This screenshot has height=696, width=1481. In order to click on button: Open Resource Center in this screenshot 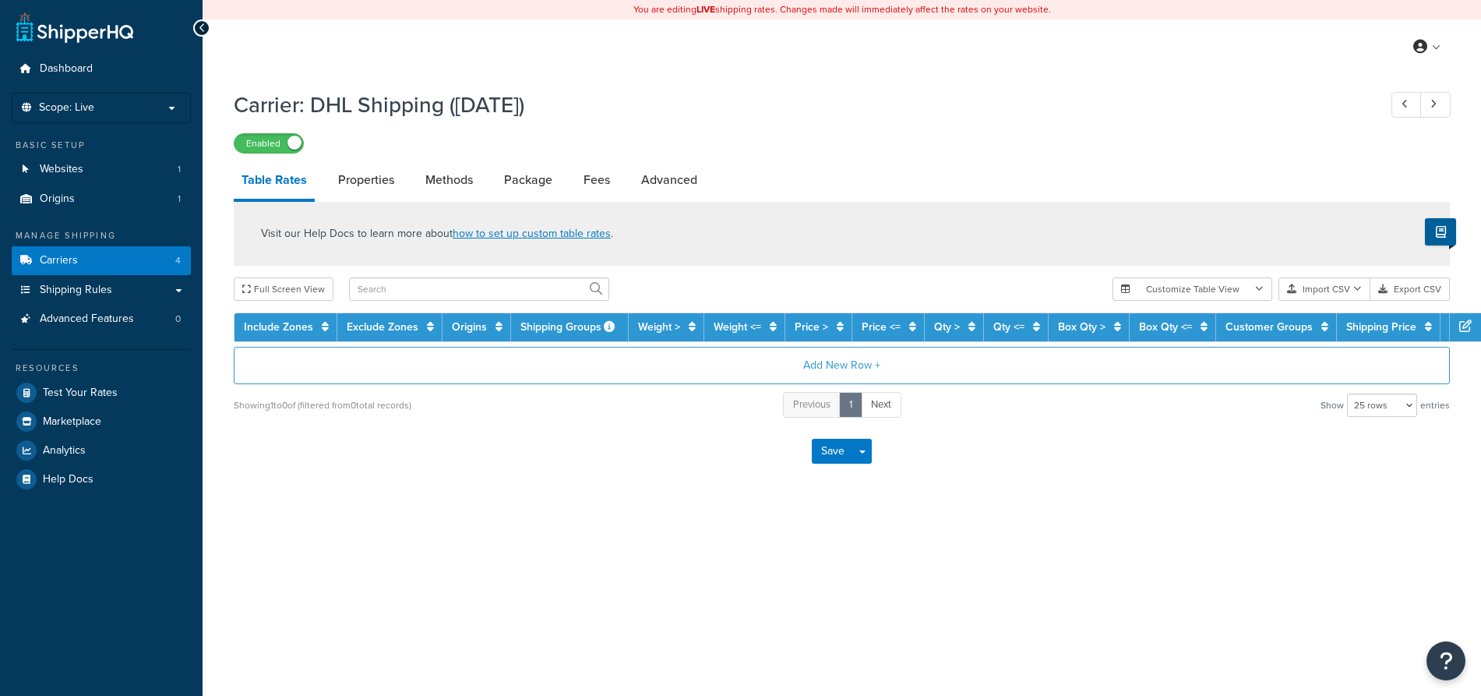, I will do `click(1446, 661)`.